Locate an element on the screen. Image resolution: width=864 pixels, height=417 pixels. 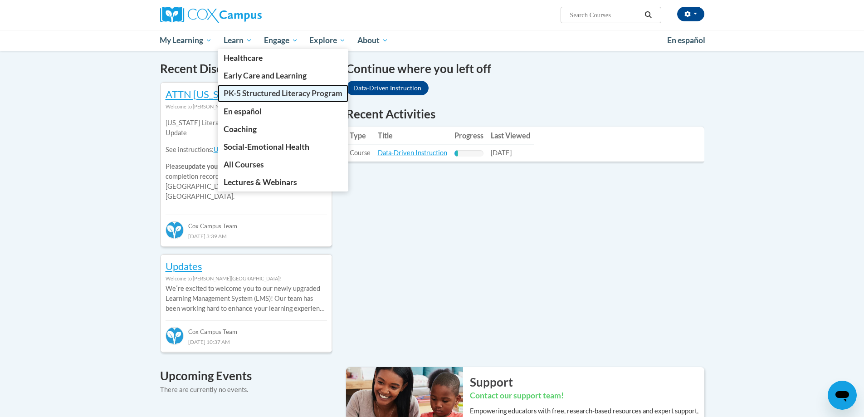
a: Coaching is located at coordinates (283, 129).